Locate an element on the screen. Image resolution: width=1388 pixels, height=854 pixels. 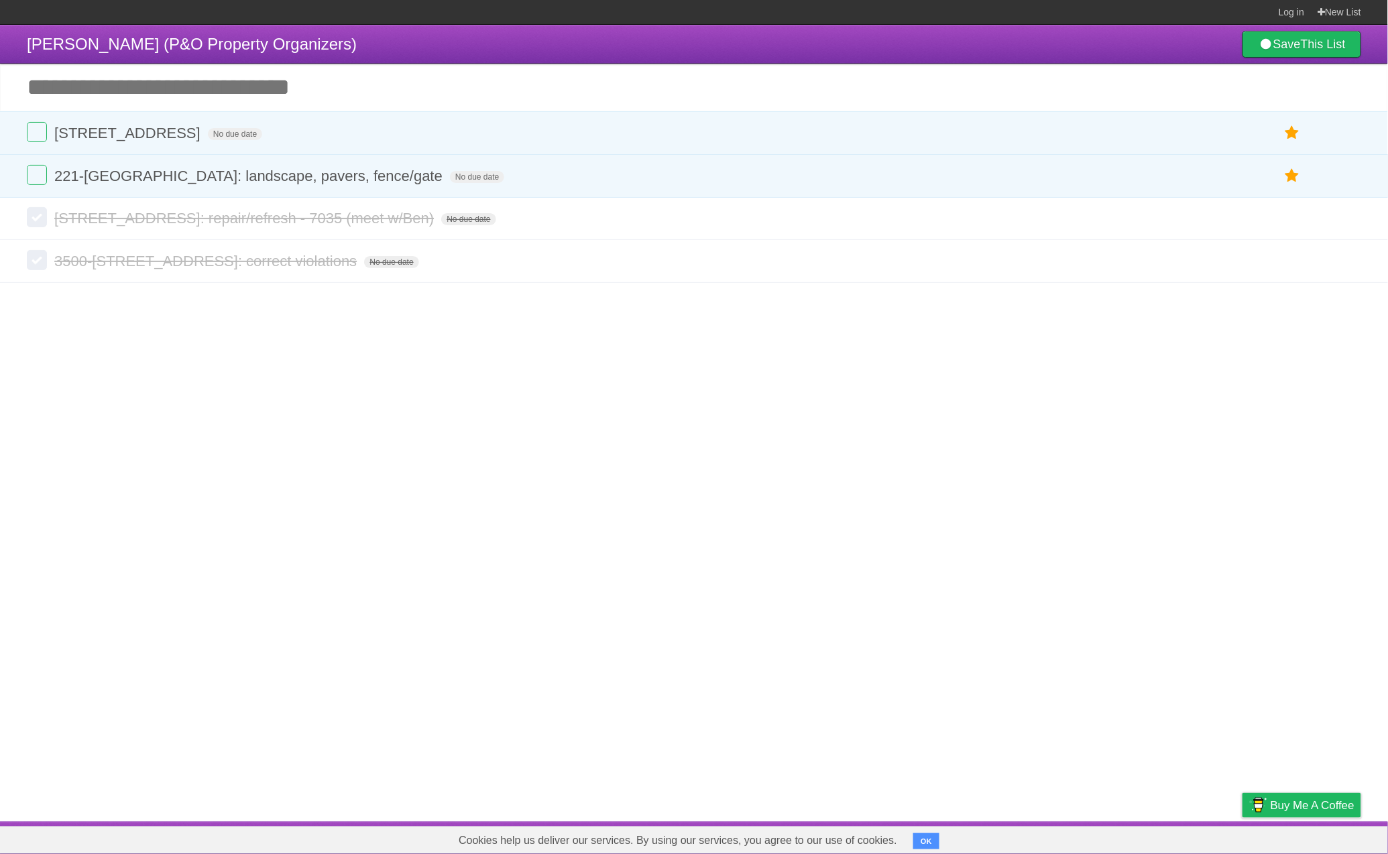
span: Cookies help us deliver our services. By using our services, you agree to our use of cookies. is located at coordinates (678, 841).